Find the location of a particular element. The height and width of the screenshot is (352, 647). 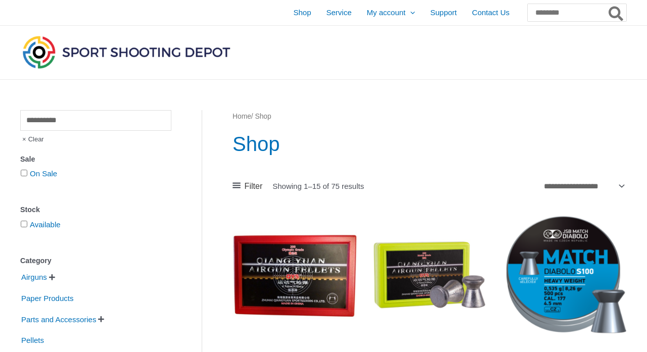

button: Search is located at coordinates (616, 13).